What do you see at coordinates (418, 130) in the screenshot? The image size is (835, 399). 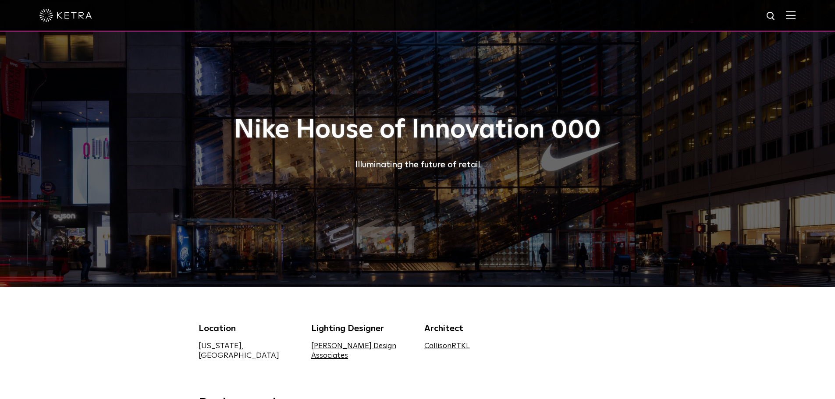 I see `h1: Nike House of Innovation 000` at bounding box center [418, 130].